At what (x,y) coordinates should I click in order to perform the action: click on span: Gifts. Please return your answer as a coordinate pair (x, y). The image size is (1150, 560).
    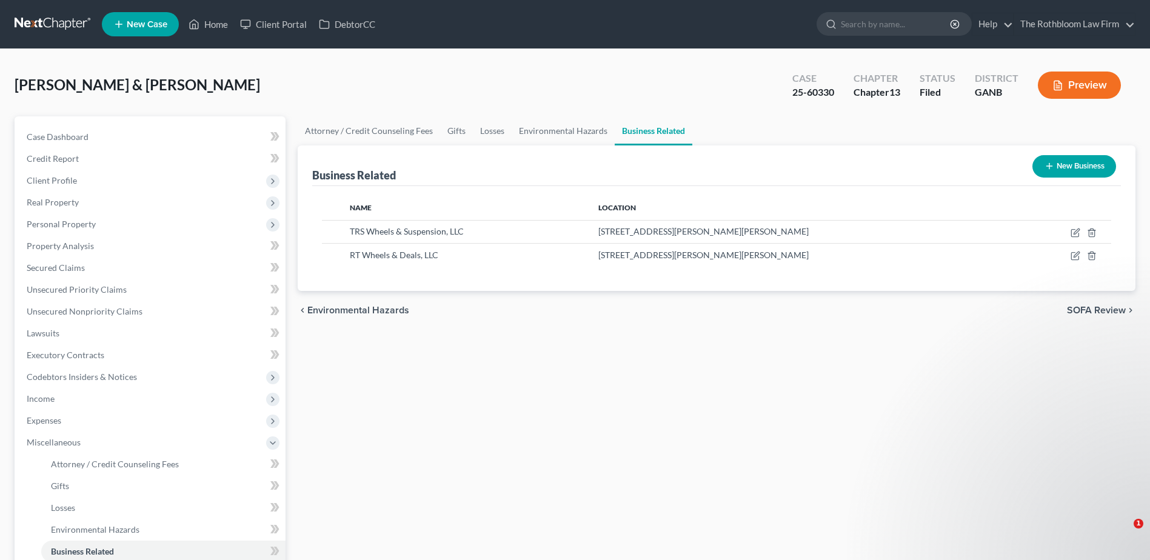
    Looking at the image, I should click on (60, 486).